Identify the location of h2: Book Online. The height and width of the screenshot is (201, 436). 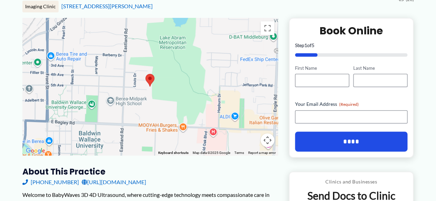
(351, 31).